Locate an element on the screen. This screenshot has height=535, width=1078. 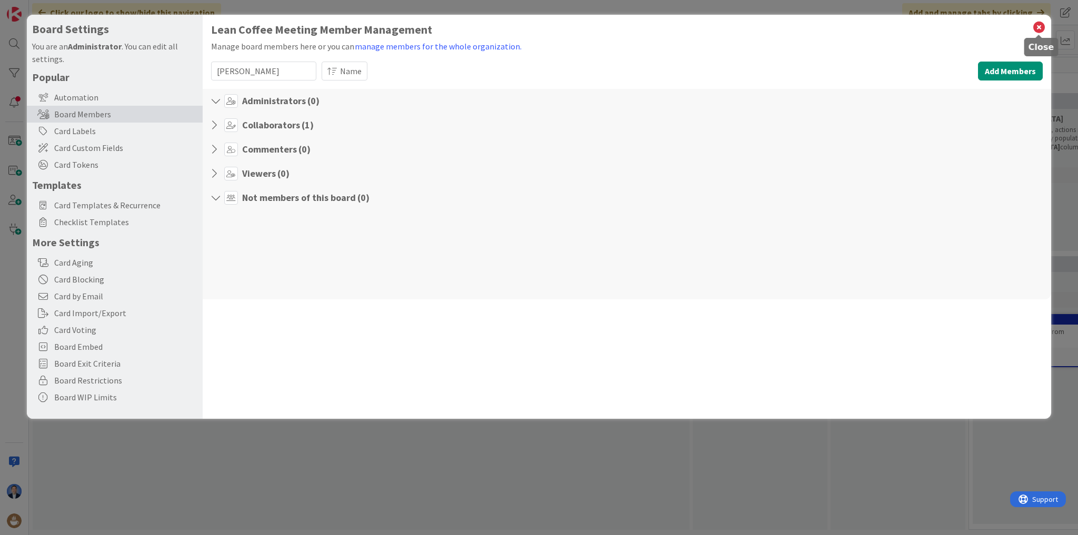
input: Search... is located at coordinates (264, 71).